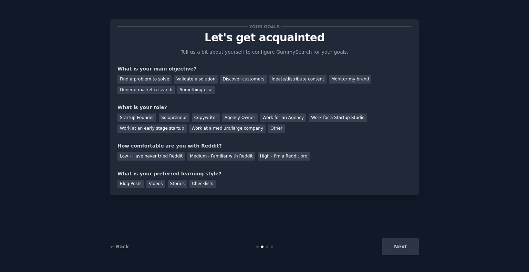  I want to click on div: Stories, so click(177, 184).